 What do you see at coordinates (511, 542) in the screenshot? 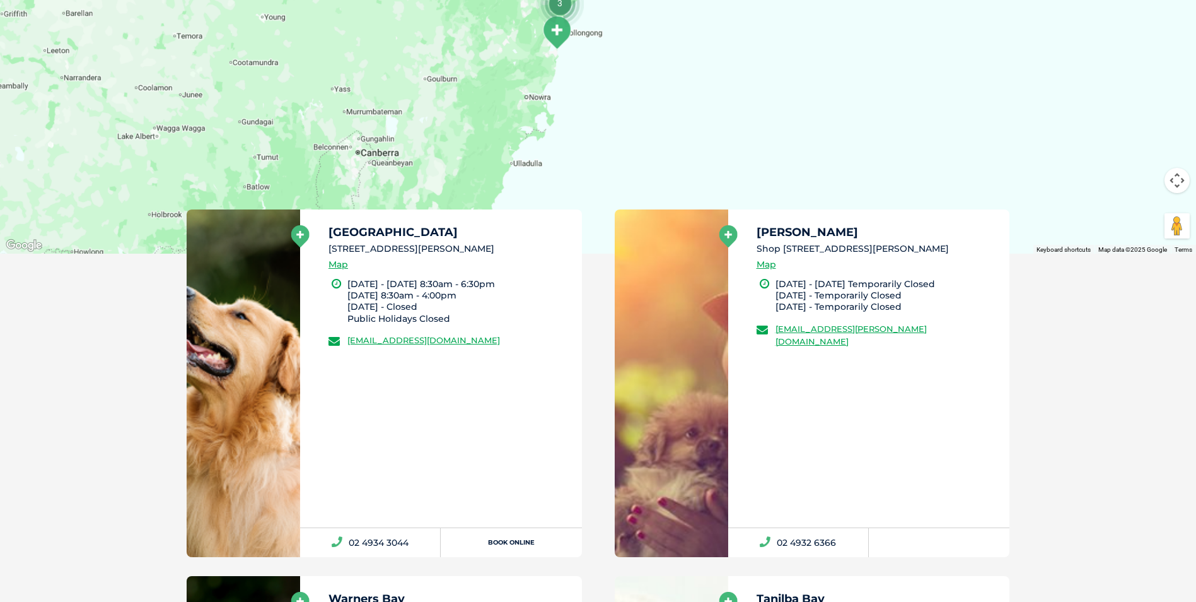
I see `a: Book Online` at bounding box center [511, 542].